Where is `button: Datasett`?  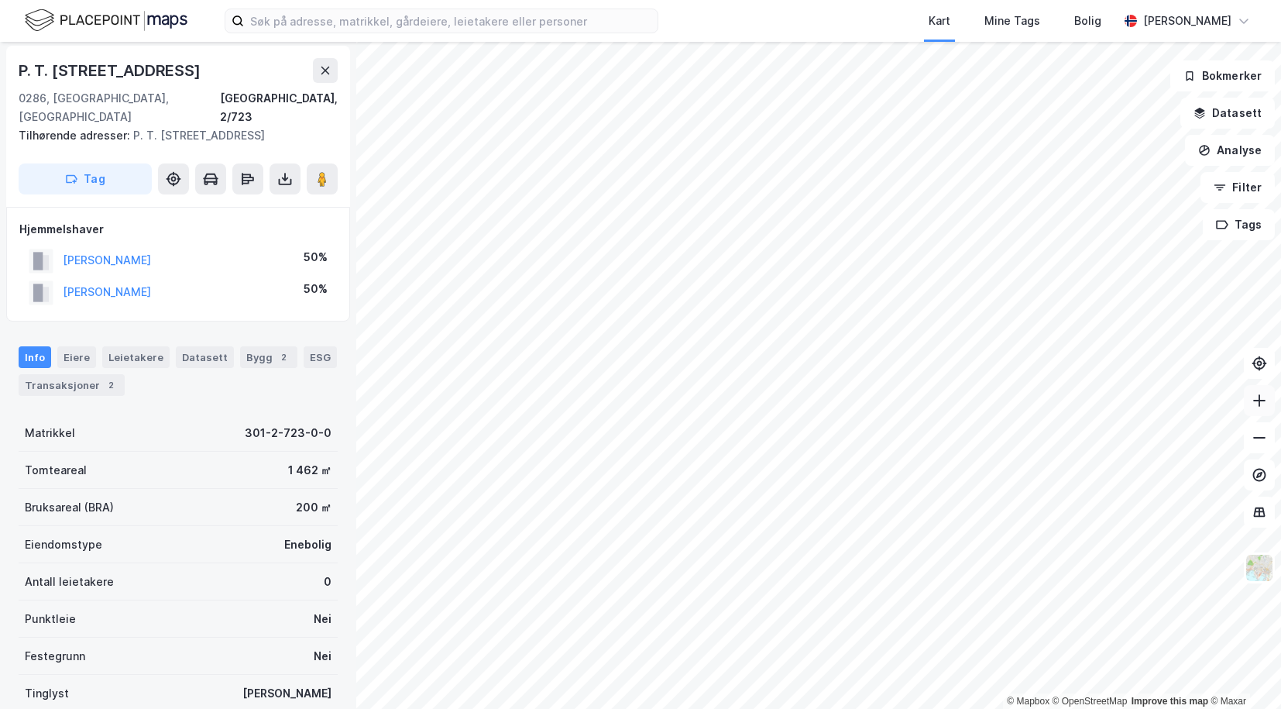
button: Datasett is located at coordinates (1228, 113).